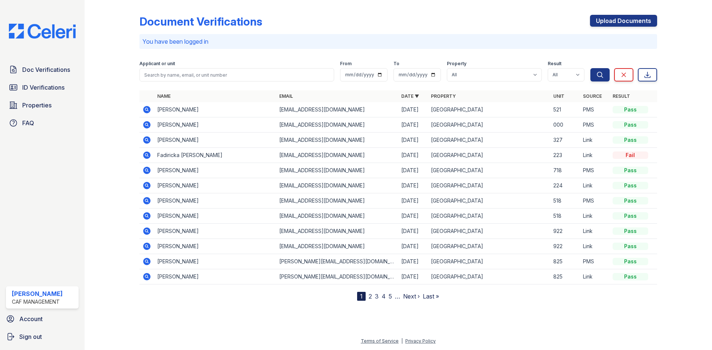 This screenshot has width=712, height=350. I want to click on a: Account, so click(42, 319).